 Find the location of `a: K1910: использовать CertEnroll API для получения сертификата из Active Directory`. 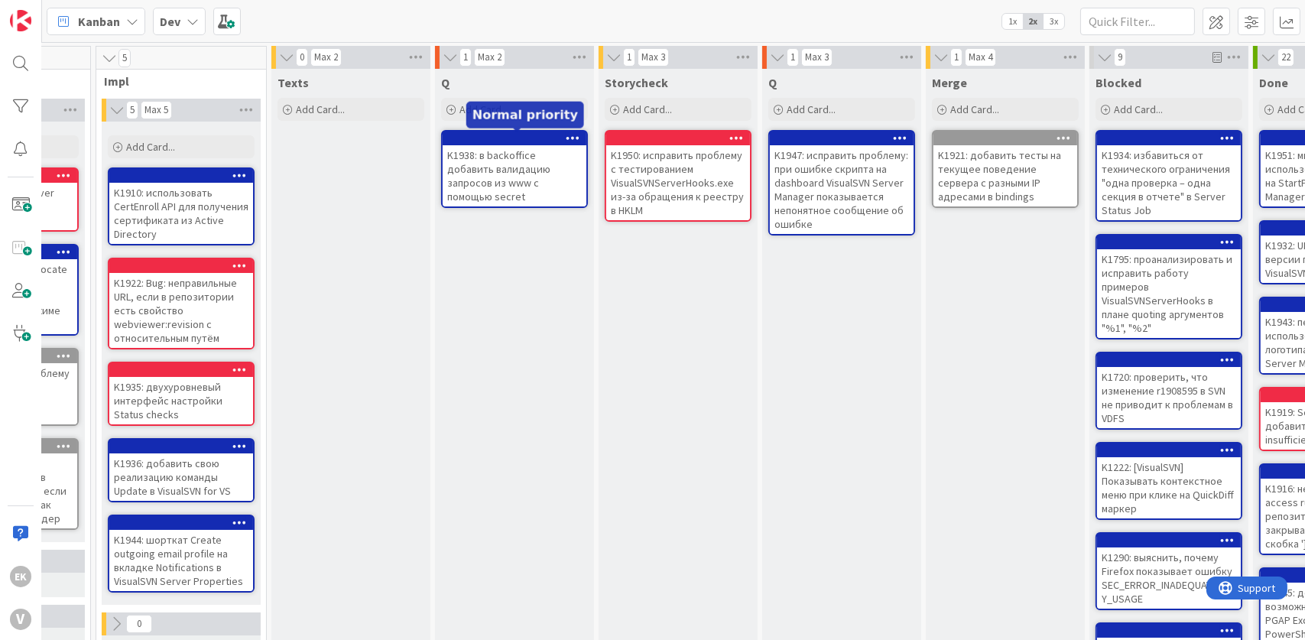

a: K1910: использовать CertEnroll API для получения сертификата из Active Directory is located at coordinates (181, 206).